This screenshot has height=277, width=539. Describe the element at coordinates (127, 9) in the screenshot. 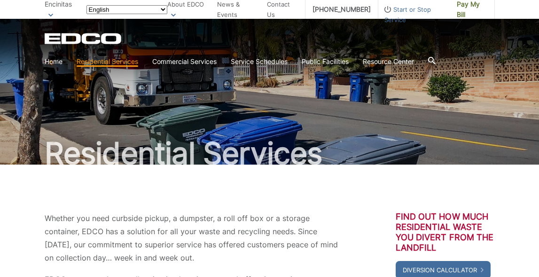

I see `select: Select a language` at that location.